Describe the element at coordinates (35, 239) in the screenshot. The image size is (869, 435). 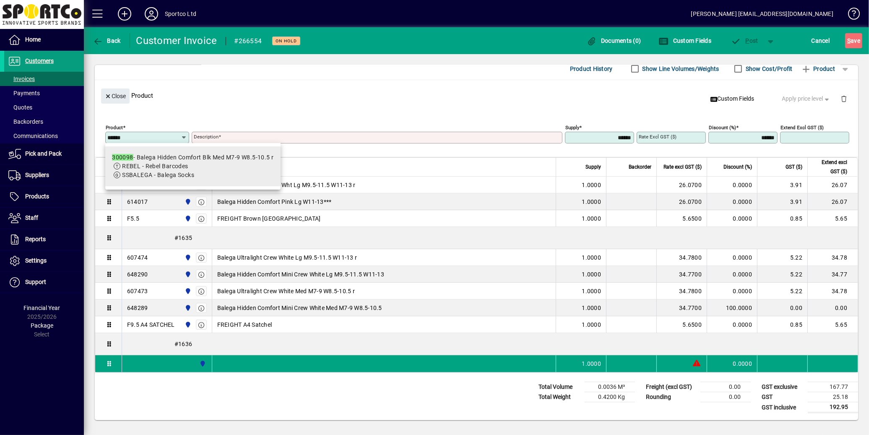
I see `span: Reports` at that location.